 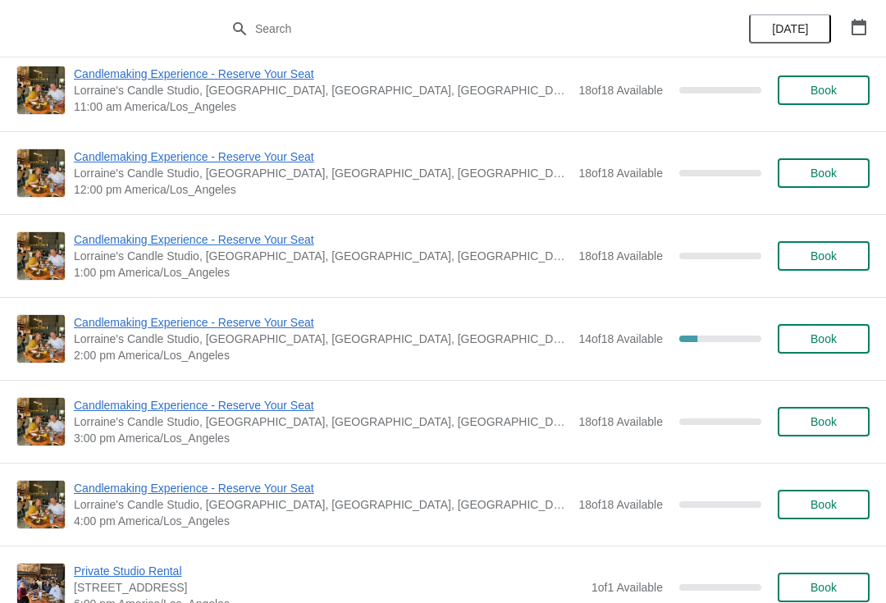 I want to click on span: 1:00 pm America/Los_Angeles, so click(x=322, y=273).